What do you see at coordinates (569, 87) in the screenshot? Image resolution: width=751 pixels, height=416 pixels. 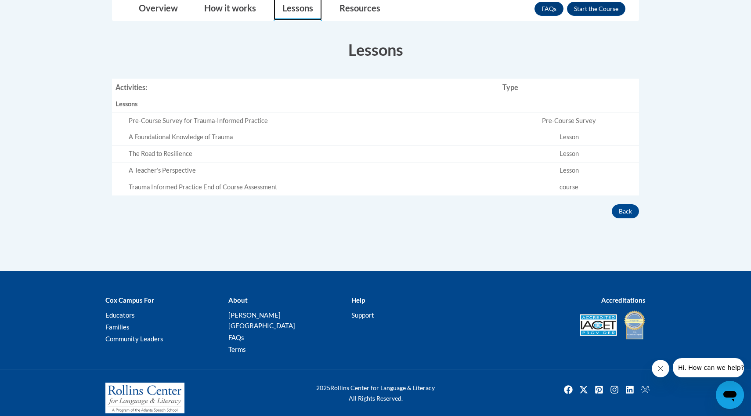 I see `th: Type` at bounding box center [569, 87].